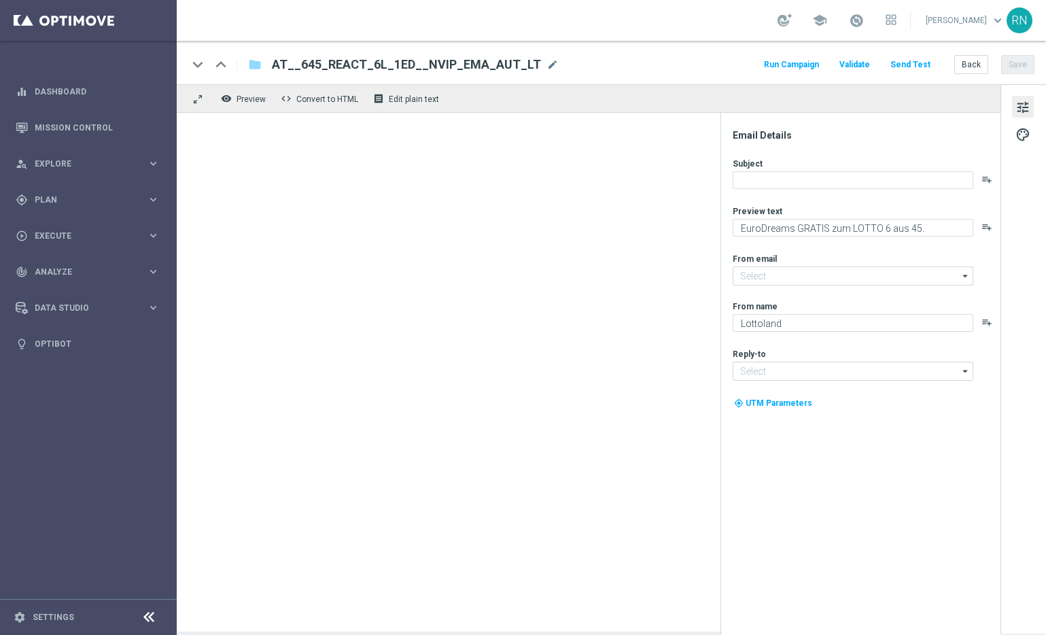 This screenshot has width=1046, height=635. What do you see at coordinates (20, 617) in the screenshot?
I see `i: settings` at bounding box center [20, 617].